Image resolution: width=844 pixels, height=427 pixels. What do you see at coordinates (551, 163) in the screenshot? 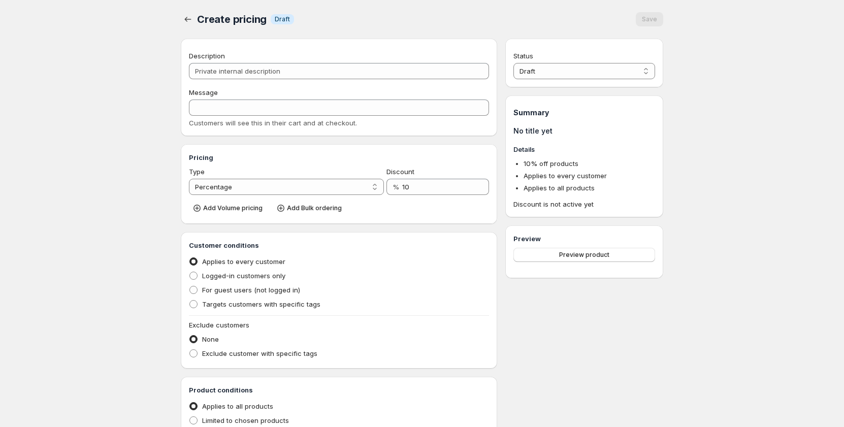
I see `span: 10 % off products` at bounding box center [551, 163].